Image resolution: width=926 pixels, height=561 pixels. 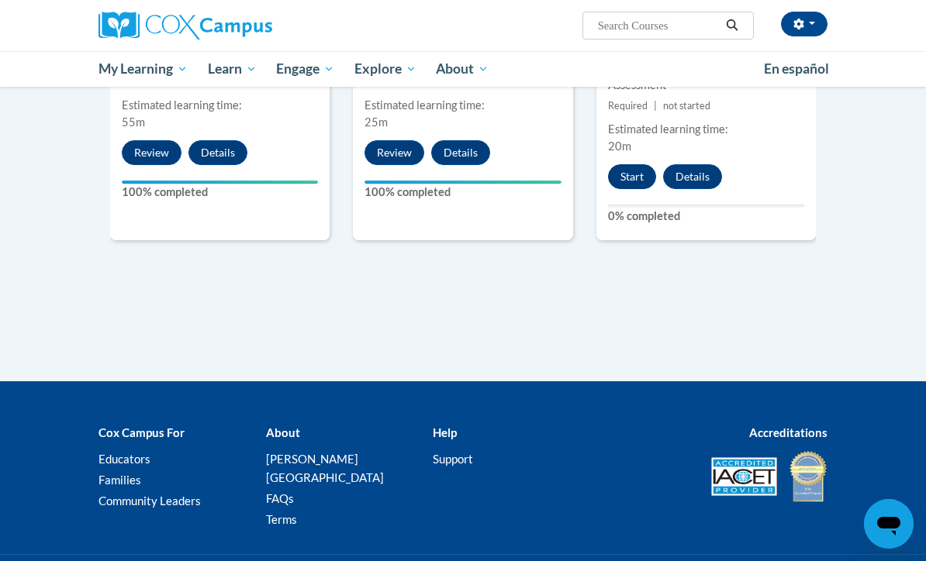 What do you see at coordinates (283, 433) in the screenshot?
I see `b: About` at bounding box center [283, 433].